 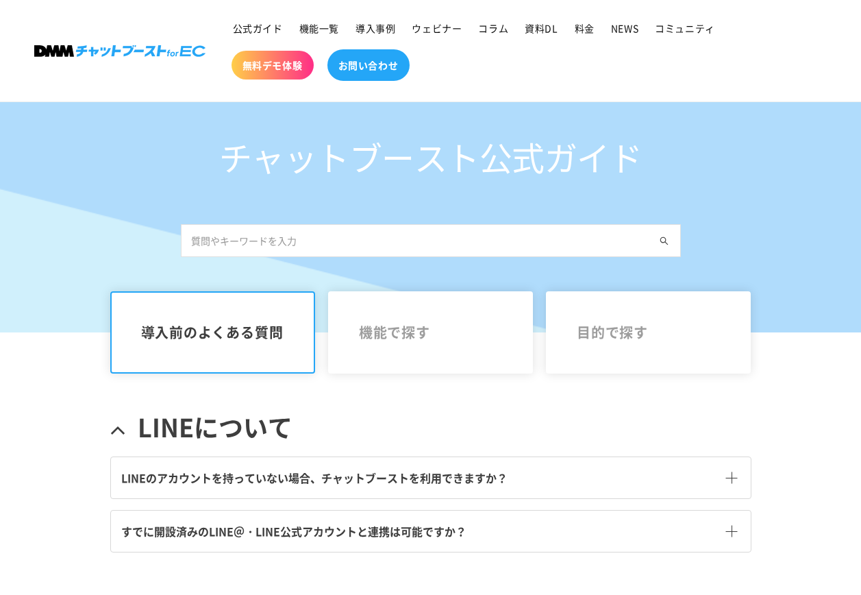 I want to click on span: 料金, so click(x=584, y=28).